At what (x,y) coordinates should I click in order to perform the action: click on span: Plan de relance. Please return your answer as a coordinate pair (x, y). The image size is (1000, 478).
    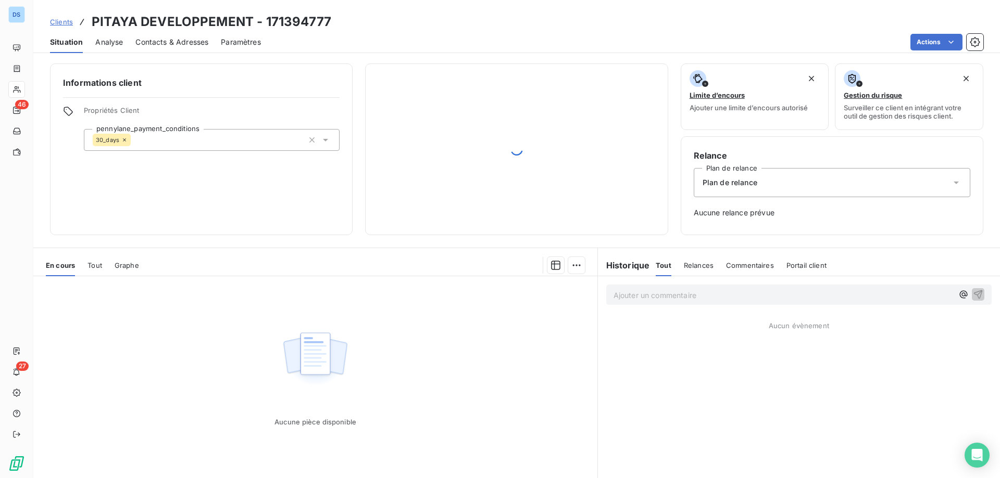
    Looking at the image, I should click on (729, 183).